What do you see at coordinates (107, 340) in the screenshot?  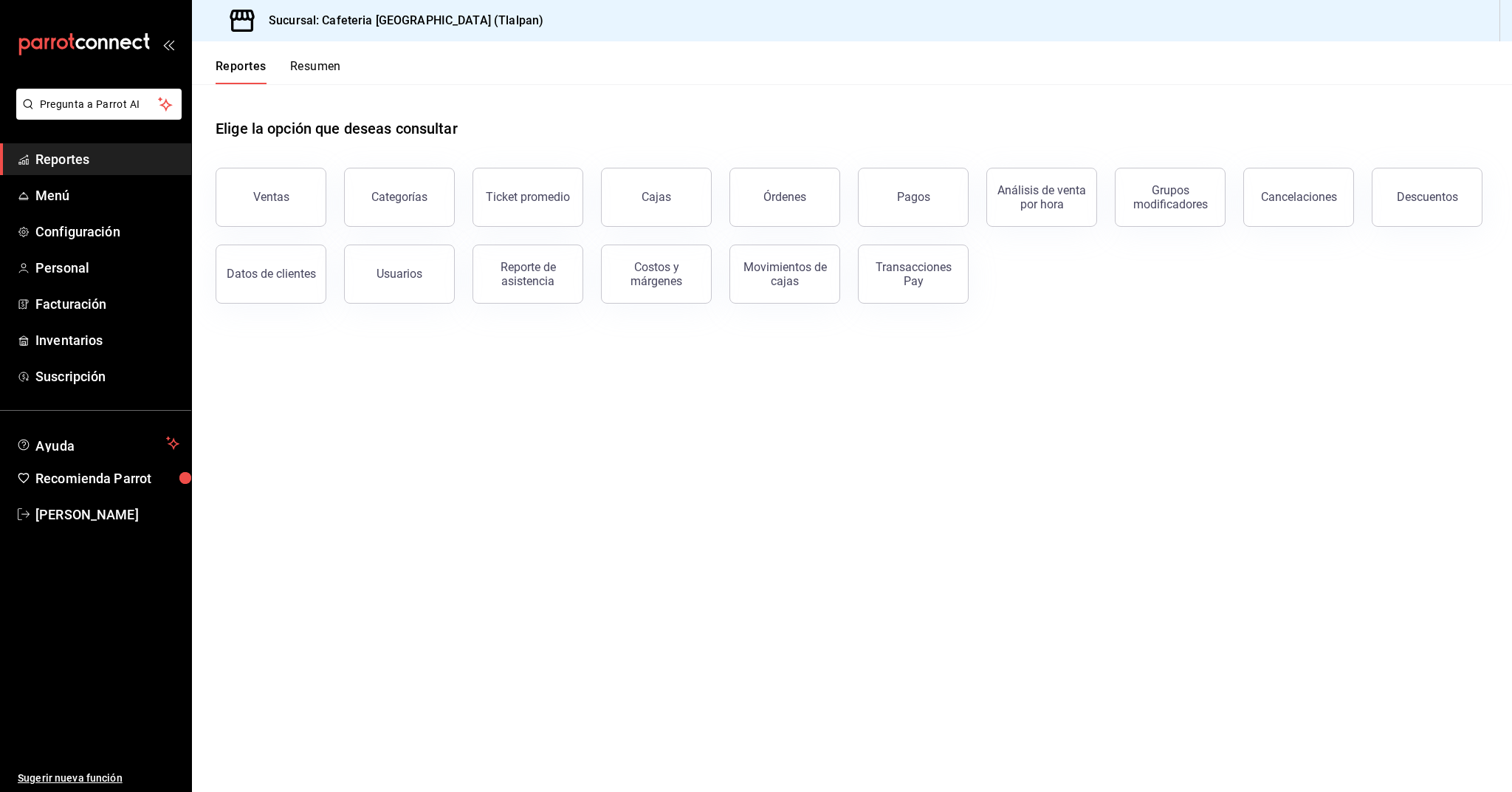 I see `span: Inventarios` at bounding box center [107, 340].